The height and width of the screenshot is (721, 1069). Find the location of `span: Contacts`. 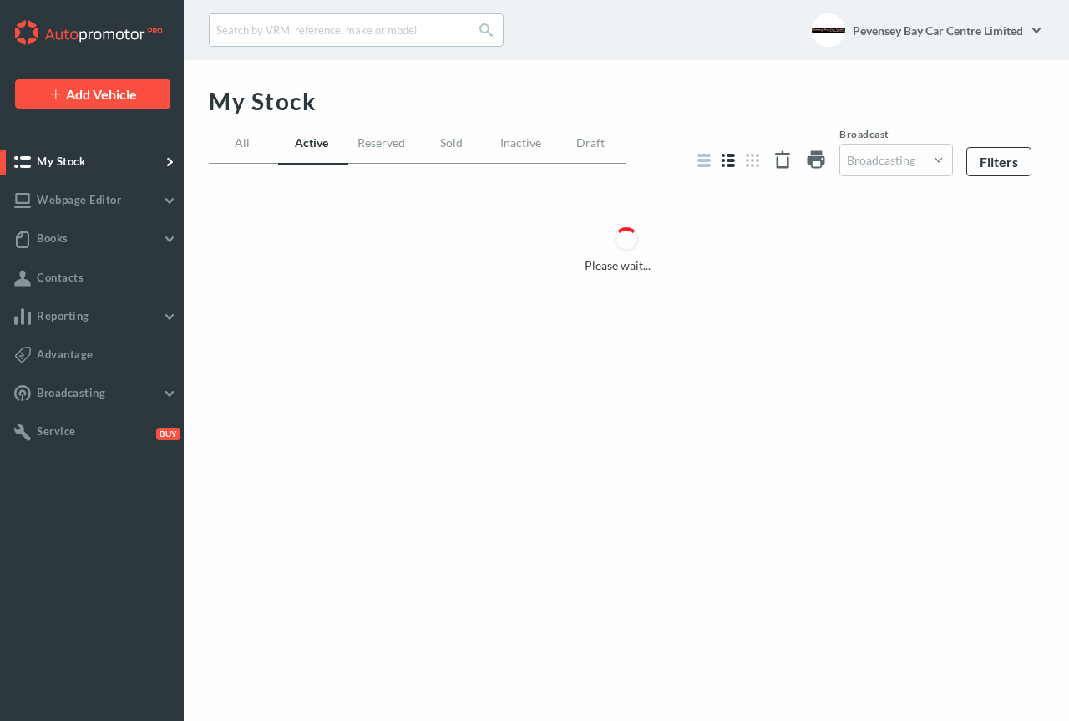

span: Contacts is located at coordinates (60, 277).